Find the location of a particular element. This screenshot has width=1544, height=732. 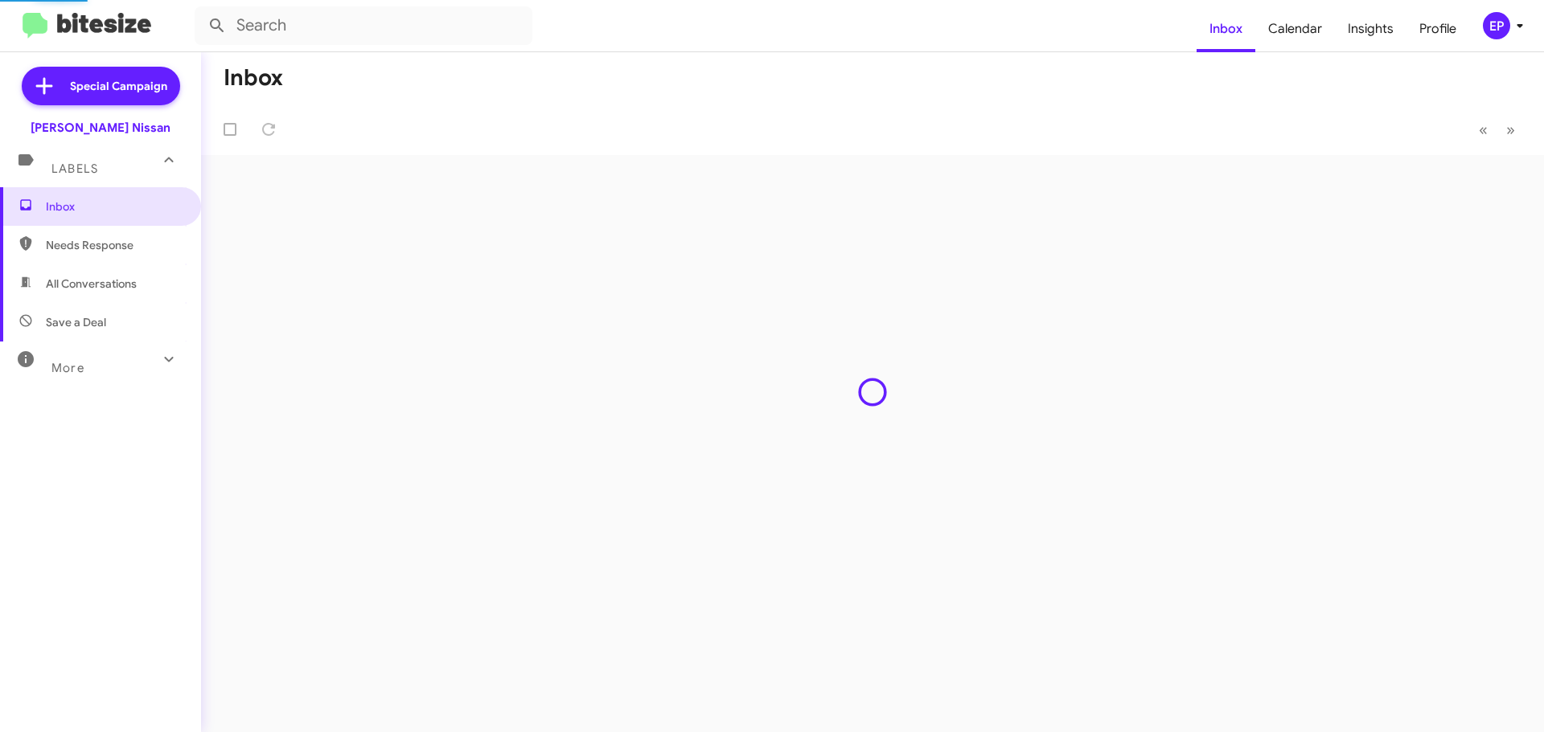

span: Needs Response is located at coordinates (114, 245).